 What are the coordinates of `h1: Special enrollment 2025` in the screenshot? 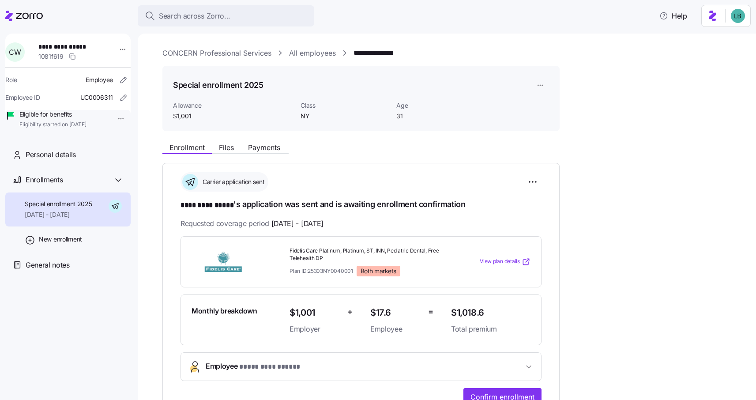 It's located at (218, 85).